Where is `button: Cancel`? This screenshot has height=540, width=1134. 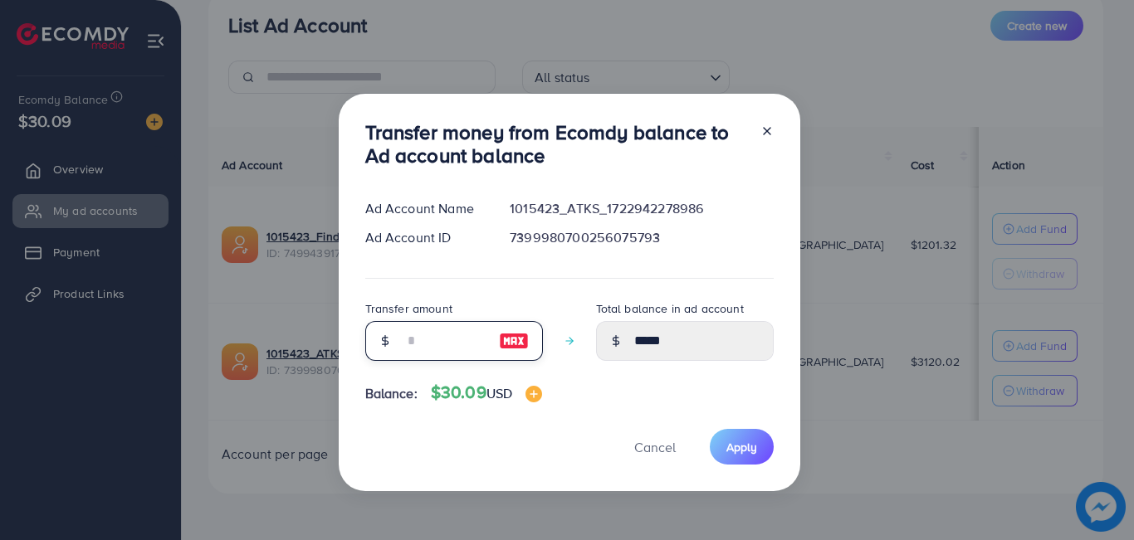
button: Cancel is located at coordinates (655, 447).